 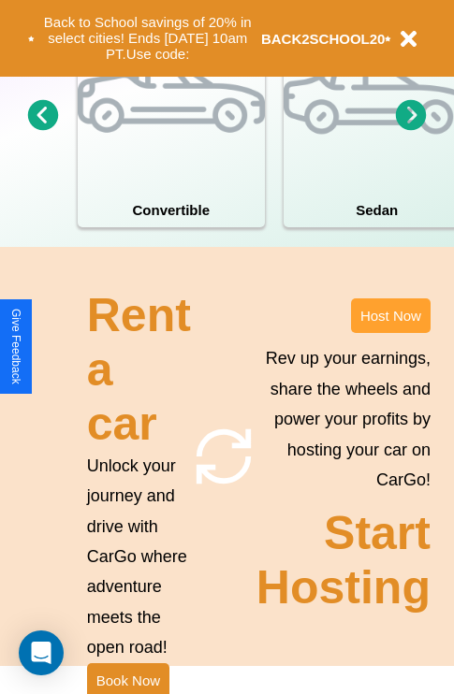 What do you see at coordinates (171, 209) in the screenshot?
I see `h4: Convertible` at bounding box center [171, 209].